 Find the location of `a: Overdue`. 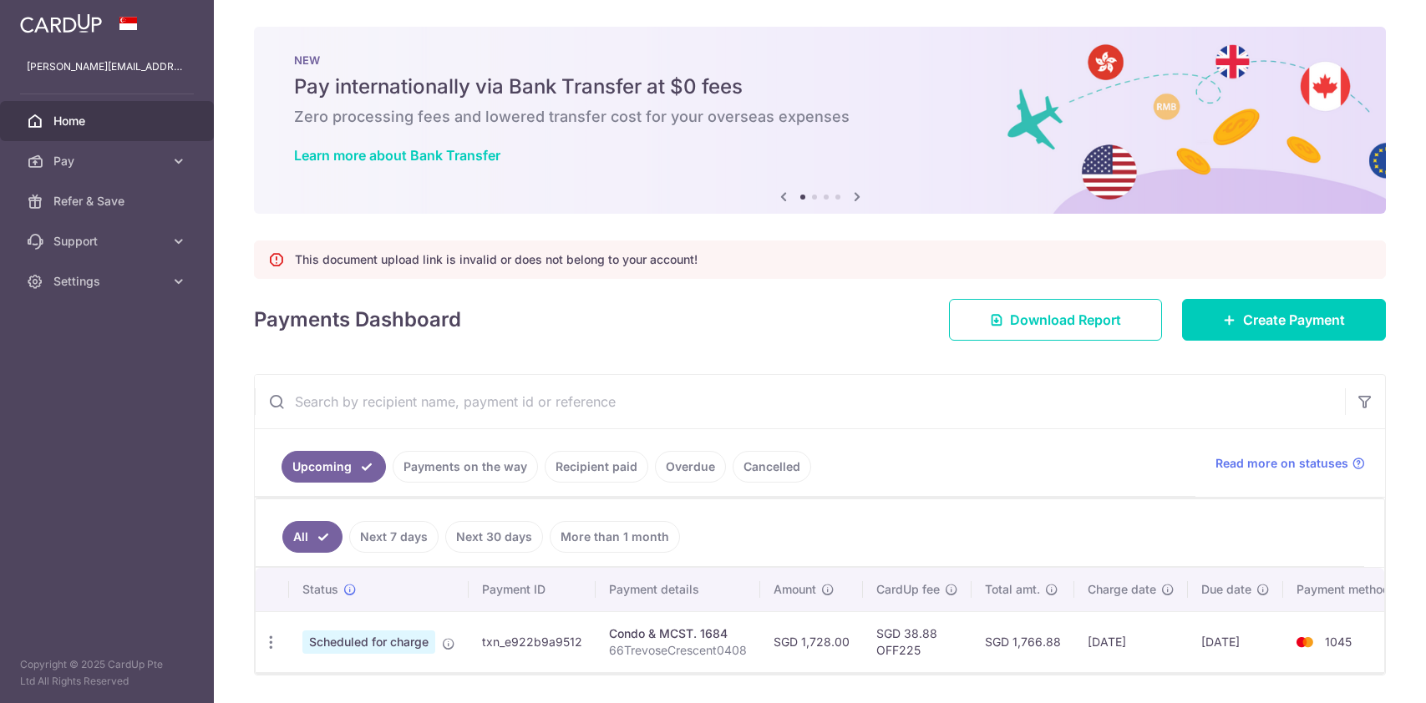

a: Overdue is located at coordinates (690, 467).